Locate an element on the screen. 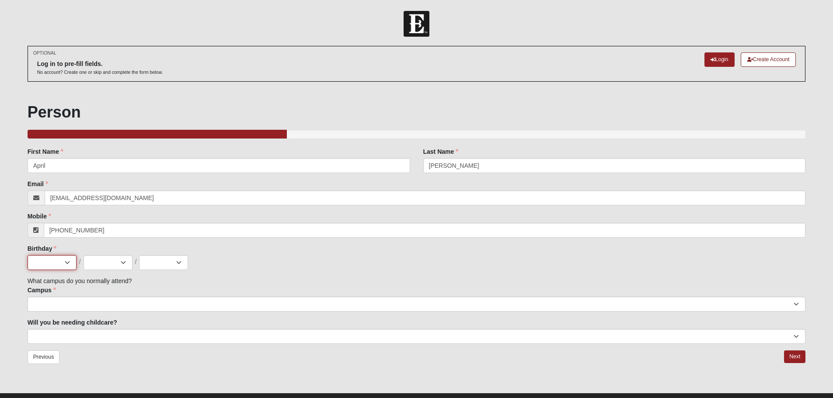  h6: Log in to pre-fill fields. is located at coordinates (100, 64).